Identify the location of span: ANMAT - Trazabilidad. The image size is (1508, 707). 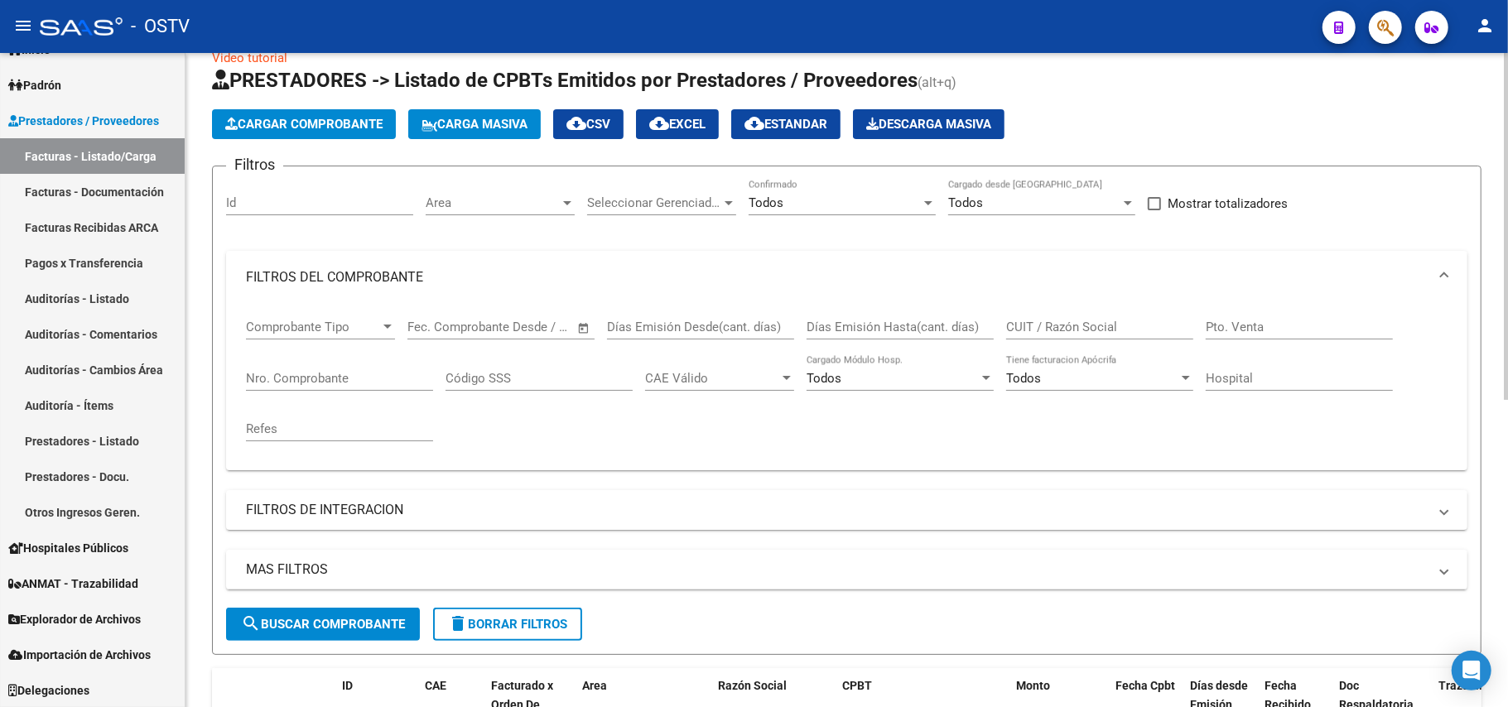
(73, 584).